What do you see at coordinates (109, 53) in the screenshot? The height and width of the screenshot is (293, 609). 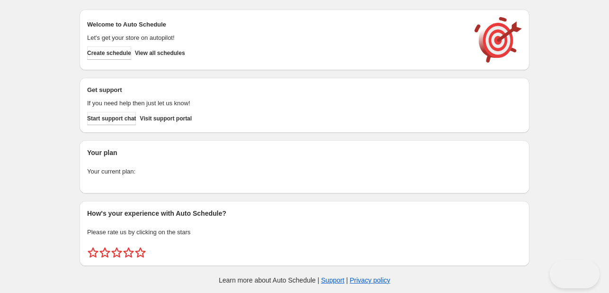 I see `span: Create schedule` at bounding box center [109, 53].